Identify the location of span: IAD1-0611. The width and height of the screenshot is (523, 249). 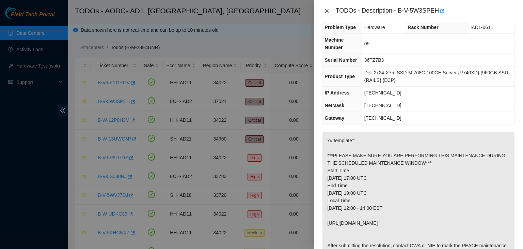
(482, 27).